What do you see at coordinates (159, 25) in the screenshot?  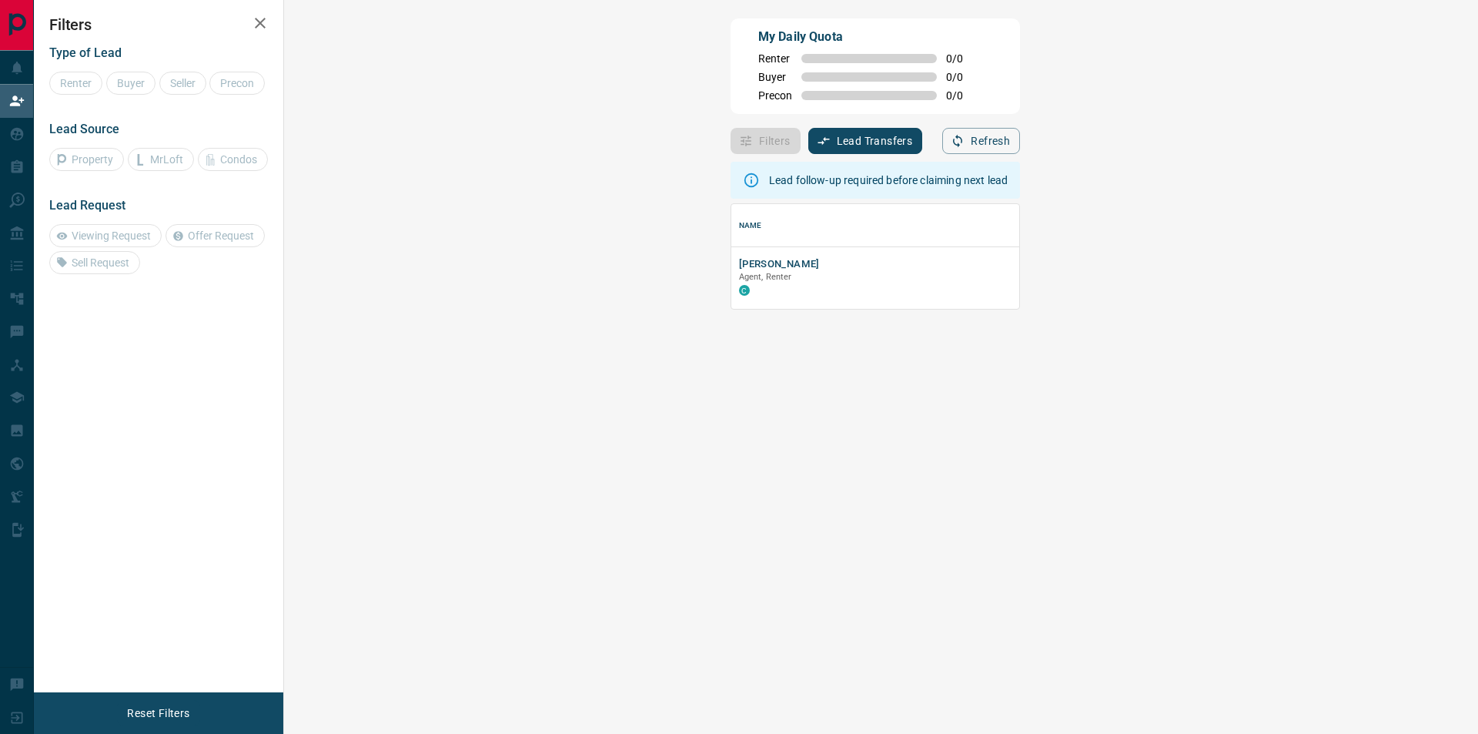 I see `h2: Filters` at bounding box center [159, 25].